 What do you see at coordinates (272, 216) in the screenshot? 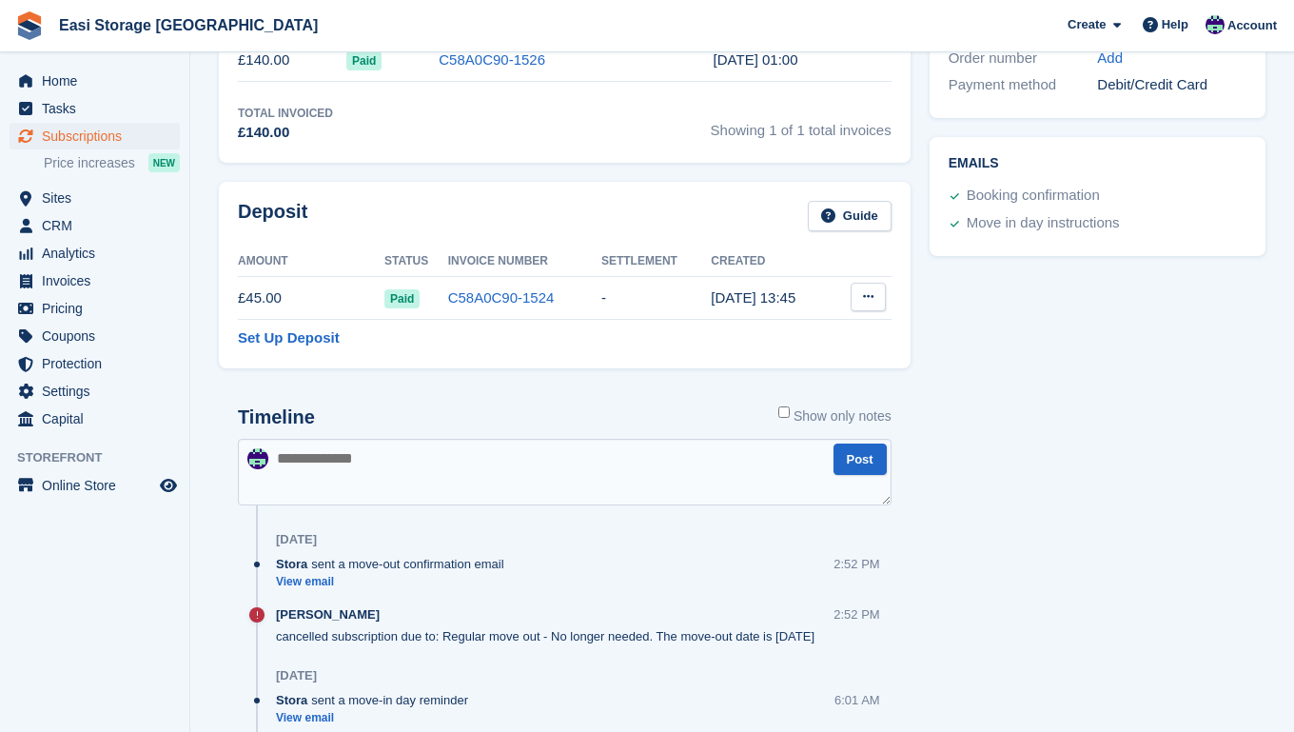
I see `h2: Deposit` at bounding box center [272, 216].